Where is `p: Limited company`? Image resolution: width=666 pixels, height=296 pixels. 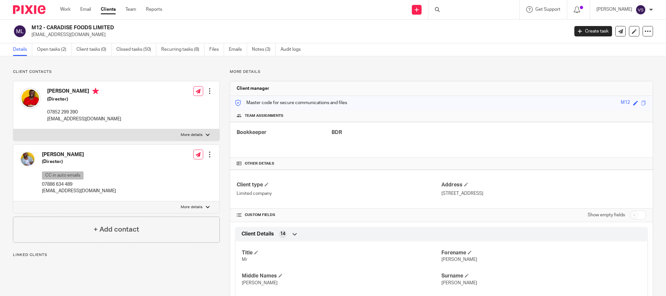
p: Limited company is located at coordinates (339, 194).